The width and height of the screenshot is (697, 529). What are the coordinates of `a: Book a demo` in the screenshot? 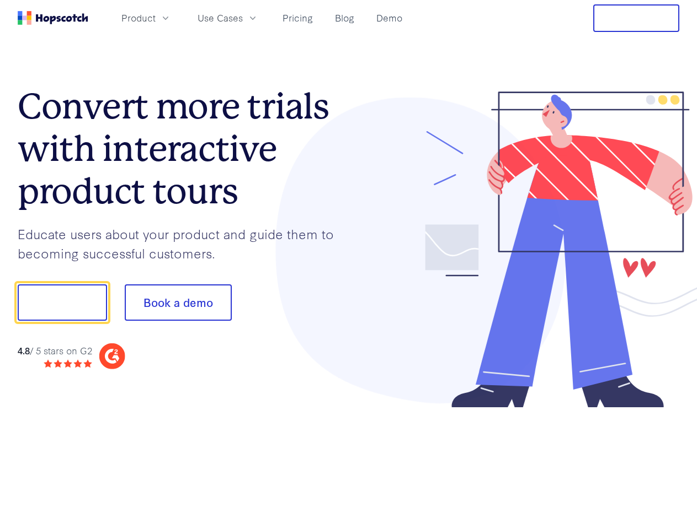 It's located at (178, 303).